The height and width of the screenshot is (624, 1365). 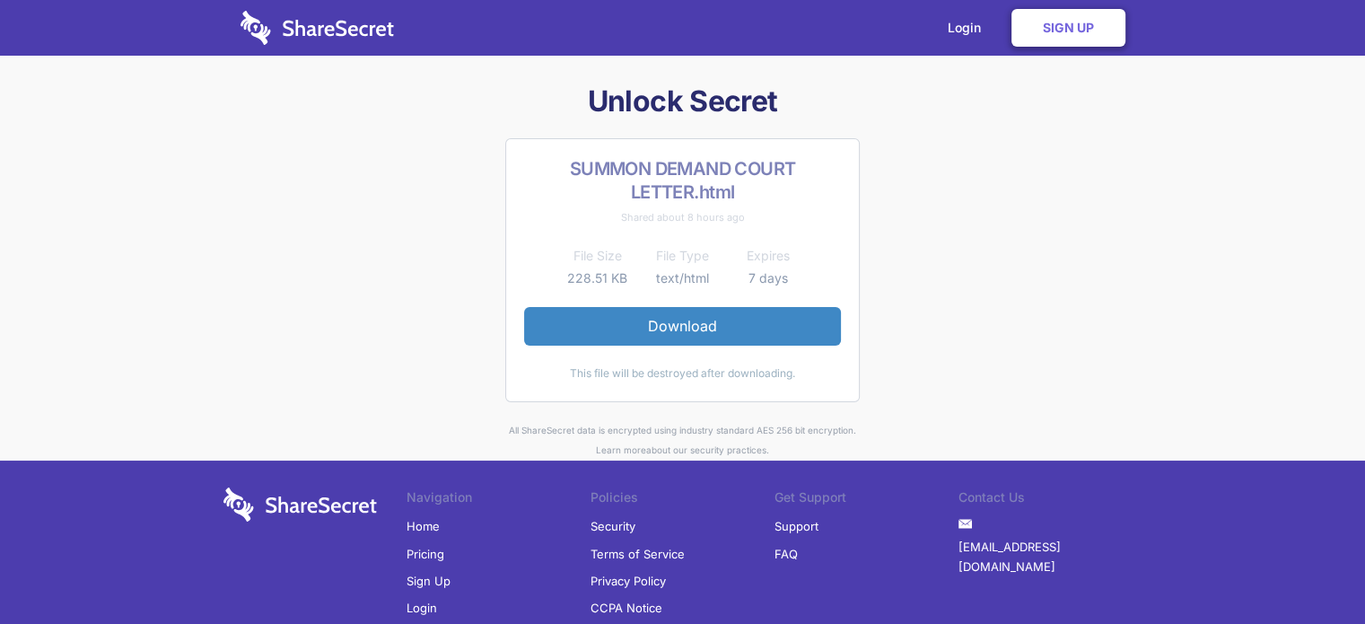 I want to click on a: Login, so click(x=422, y=608).